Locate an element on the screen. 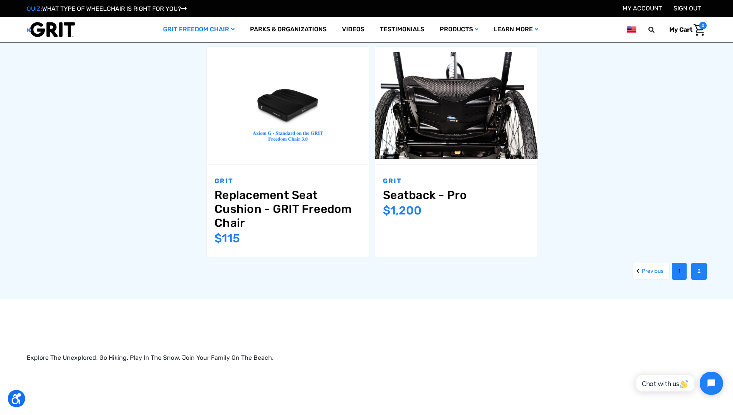 This screenshot has width=733, height=415. img: Seatback - Pro is located at coordinates (457, 106).